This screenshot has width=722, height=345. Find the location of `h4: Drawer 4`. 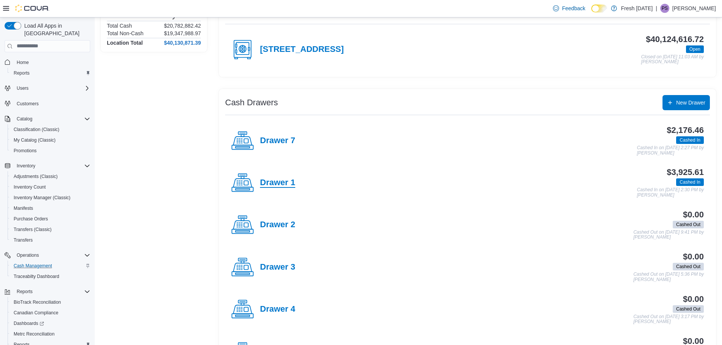

h4: Drawer 4 is located at coordinates (278, 310).